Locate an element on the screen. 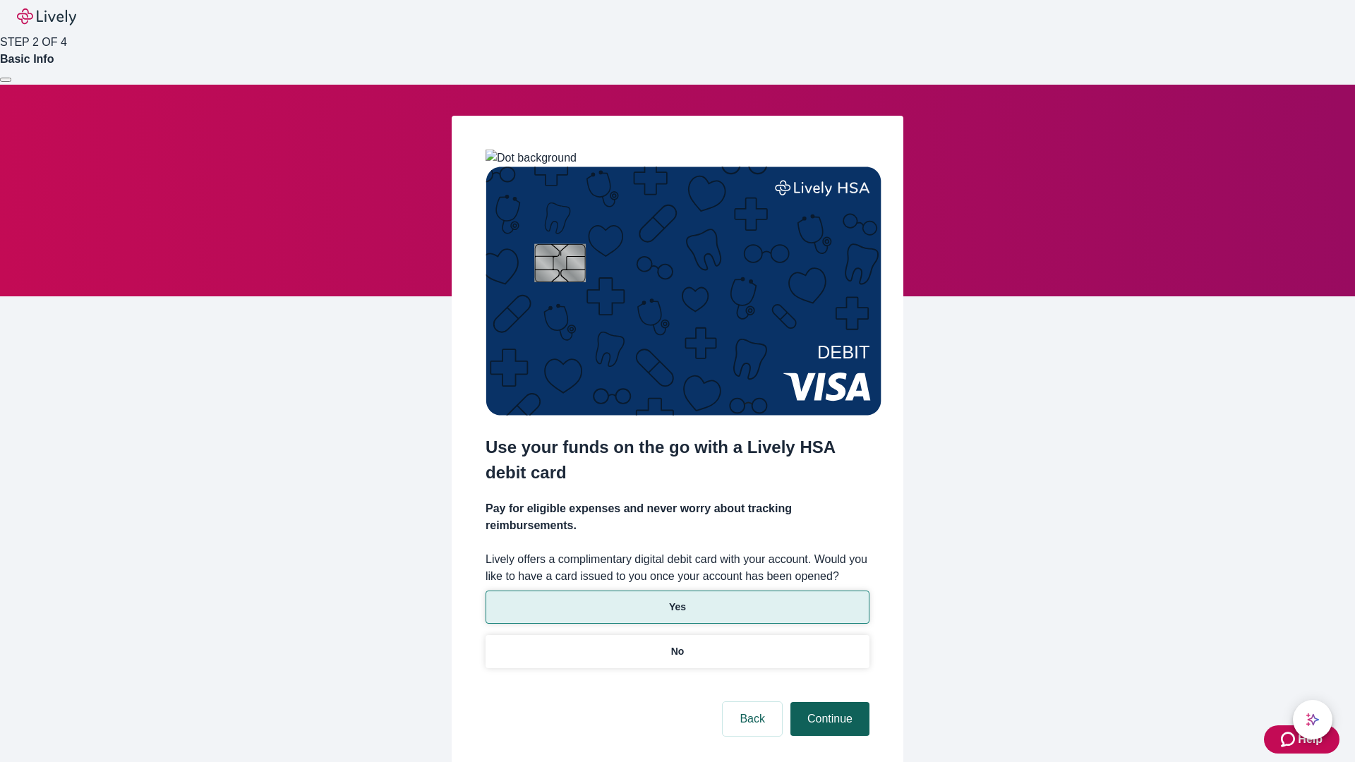 The image size is (1355, 762). img: Dot background is located at coordinates (531, 158).